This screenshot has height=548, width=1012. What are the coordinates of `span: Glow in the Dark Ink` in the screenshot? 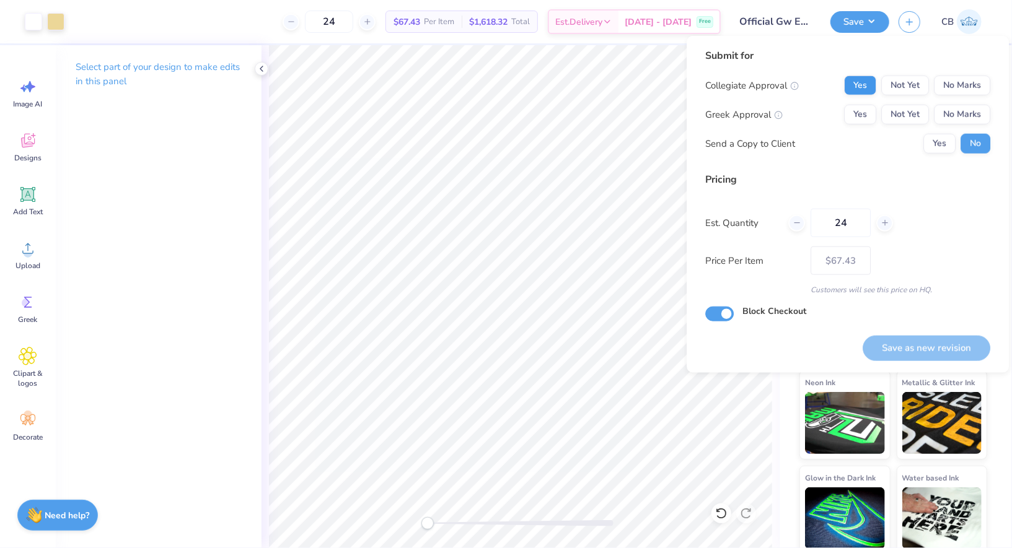 It's located at (840, 478).